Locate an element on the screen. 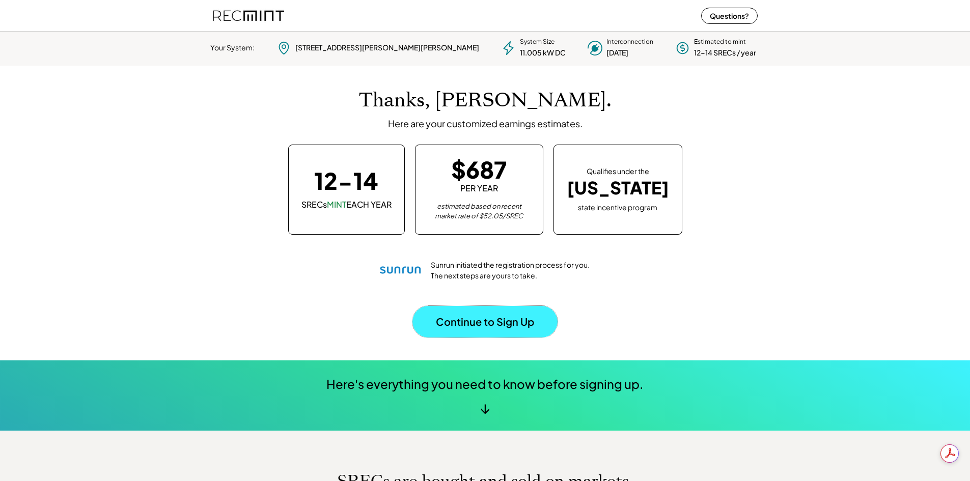 Image resolution: width=970 pixels, height=481 pixels. div: System Size is located at coordinates (537, 42).